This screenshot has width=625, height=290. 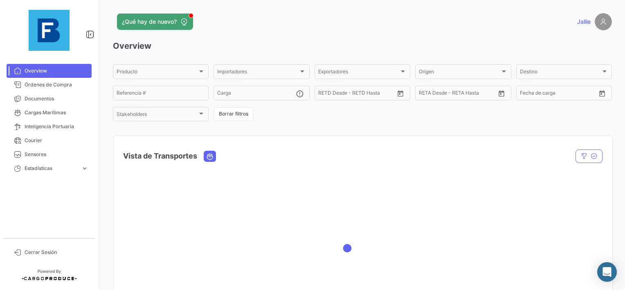 I want to click on a: Documentos, so click(x=49, y=99).